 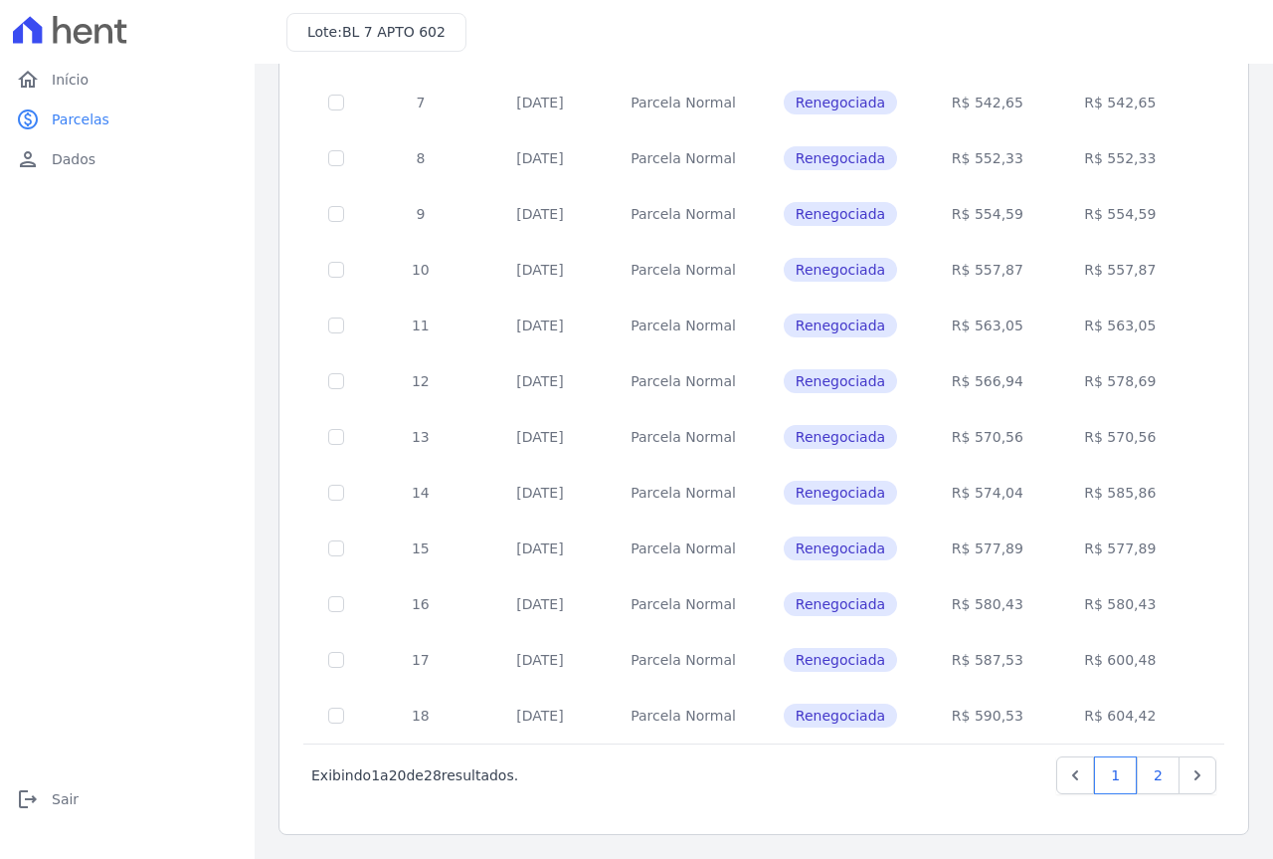 I want to click on a: 1, so click(x=1115, y=775).